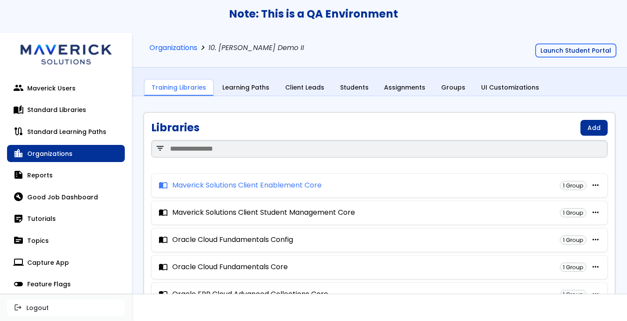  Describe the element at coordinates (305, 88) in the screenshot. I see `a: Client Leads` at that location.